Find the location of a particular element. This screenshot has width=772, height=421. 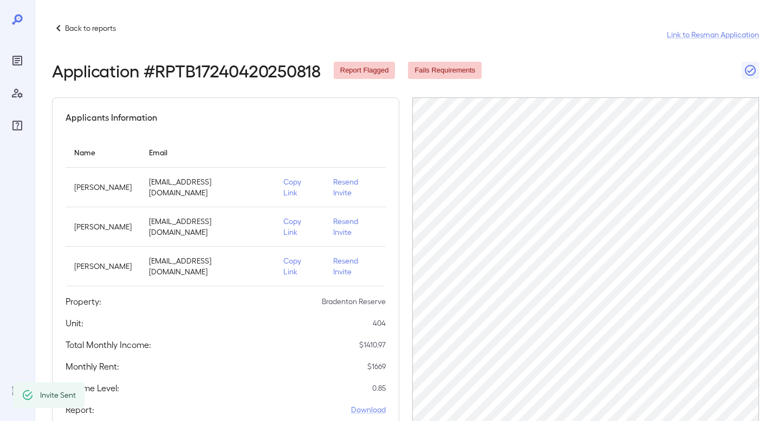

a: Link to Resman Application is located at coordinates (713, 35).